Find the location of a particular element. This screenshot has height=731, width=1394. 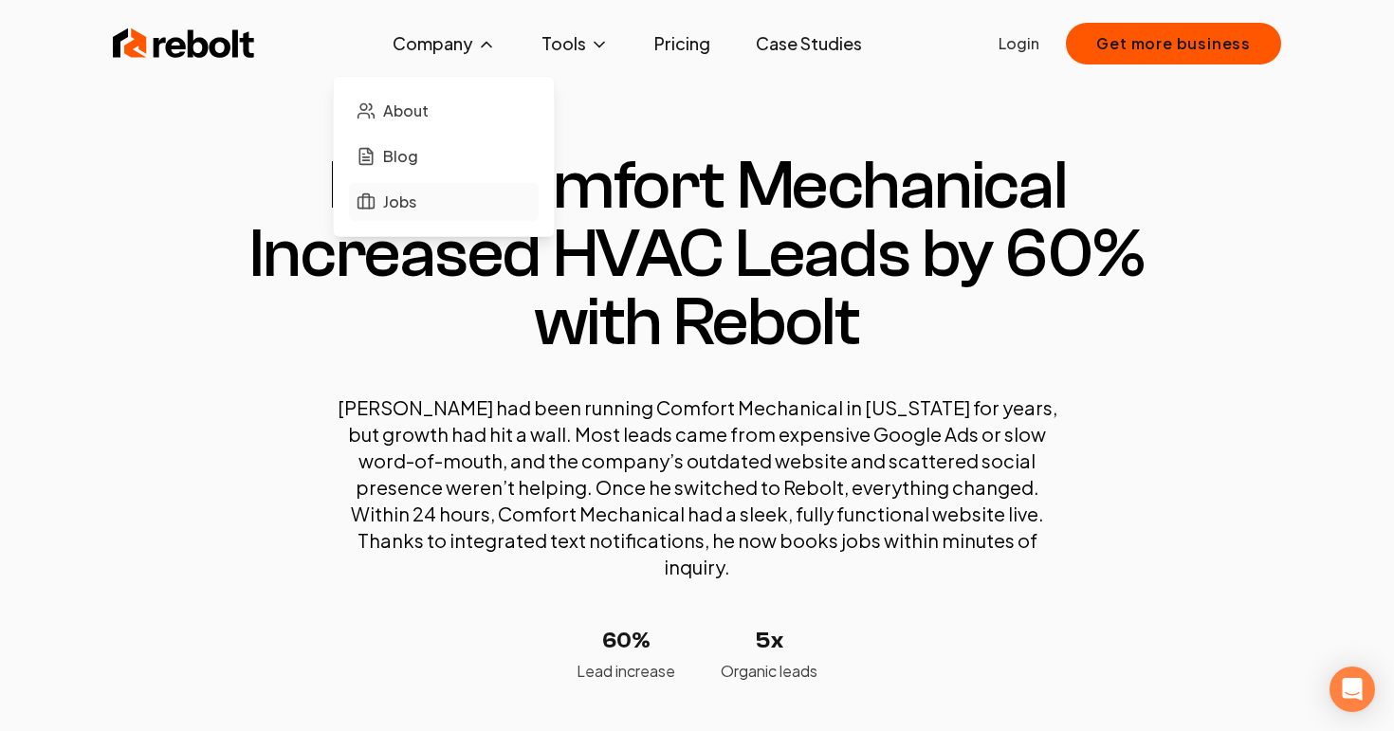

p: Lead increase is located at coordinates (626, 671).